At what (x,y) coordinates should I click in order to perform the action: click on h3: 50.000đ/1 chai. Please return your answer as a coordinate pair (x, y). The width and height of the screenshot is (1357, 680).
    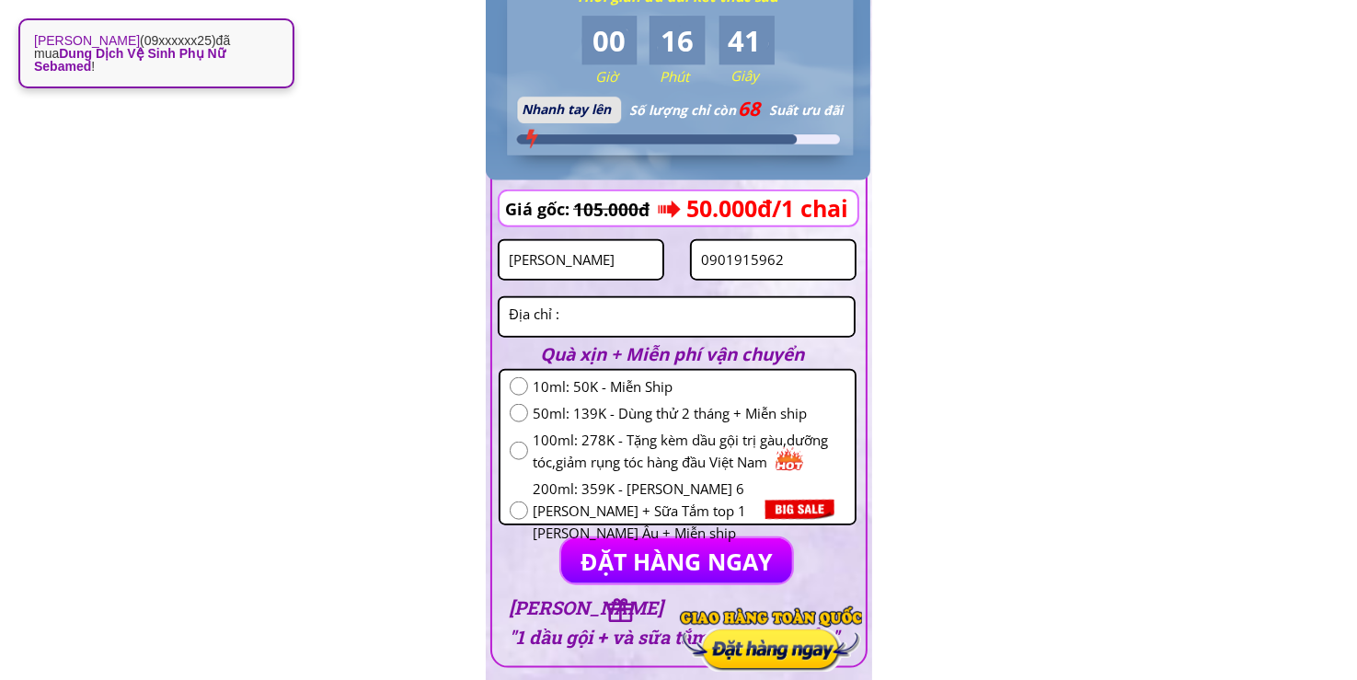
    Looking at the image, I should click on (802, 208).